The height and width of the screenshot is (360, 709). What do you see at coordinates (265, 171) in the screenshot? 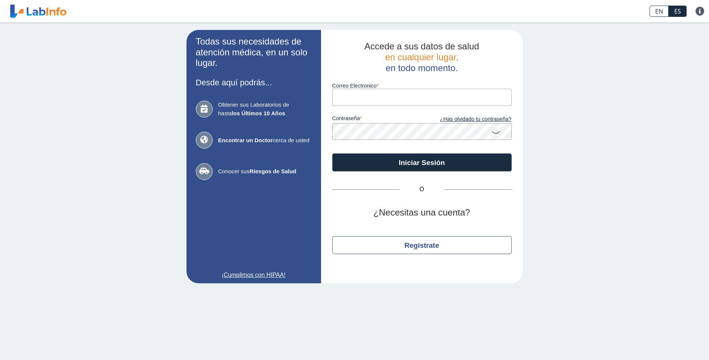
I see `span: Conocer sus` at bounding box center [265, 171].